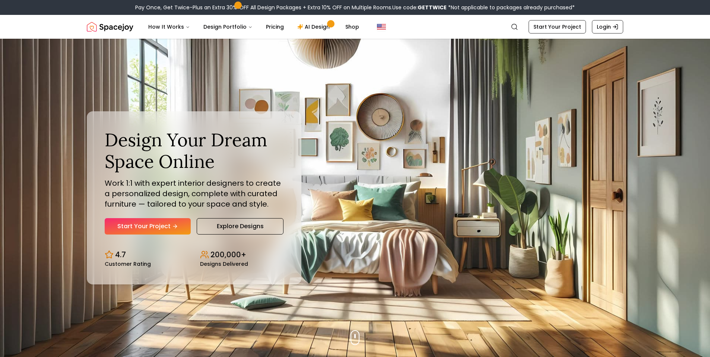  Describe the element at coordinates (110, 27) in the screenshot. I see `img: Spacejoy Logo` at that location.